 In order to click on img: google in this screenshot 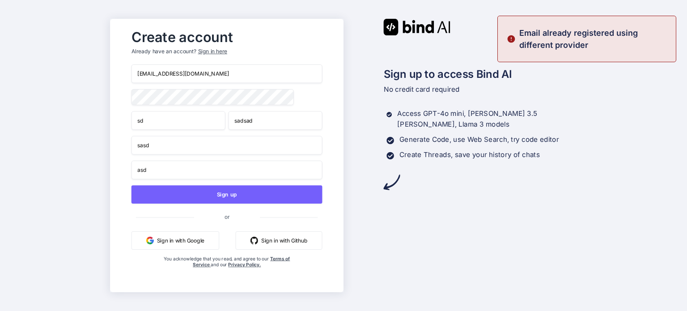, I will do `click(150, 240)`.